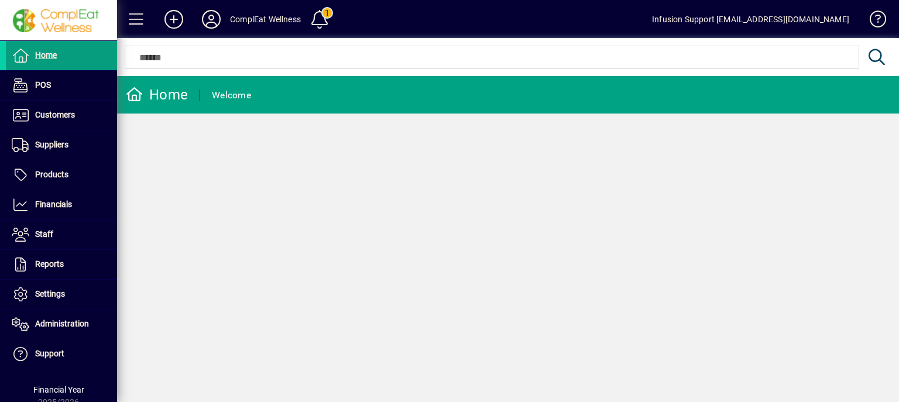 This screenshot has width=899, height=402. What do you see at coordinates (61, 354) in the screenshot?
I see `a: Support` at bounding box center [61, 354].